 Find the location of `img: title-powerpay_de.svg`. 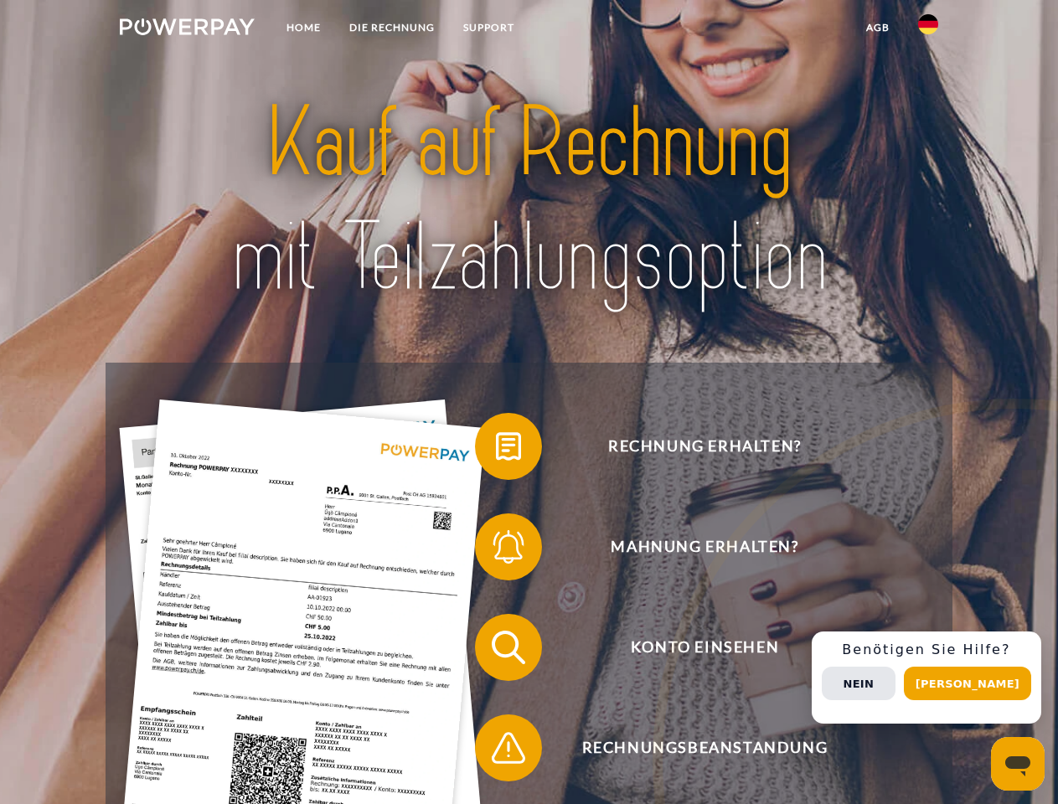

img: title-powerpay_de.svg is located at coordinates (529, 200).